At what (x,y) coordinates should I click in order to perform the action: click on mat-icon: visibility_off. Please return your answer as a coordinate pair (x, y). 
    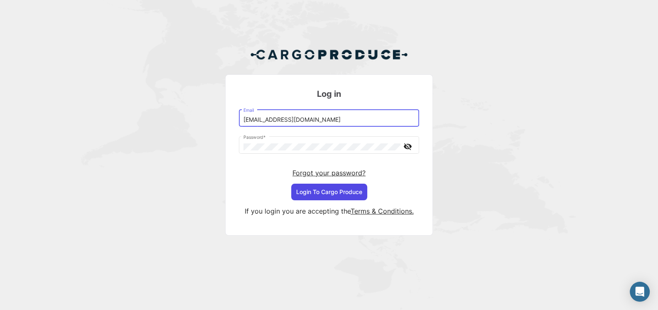
    Looking at the image, I should click on (407, 146).